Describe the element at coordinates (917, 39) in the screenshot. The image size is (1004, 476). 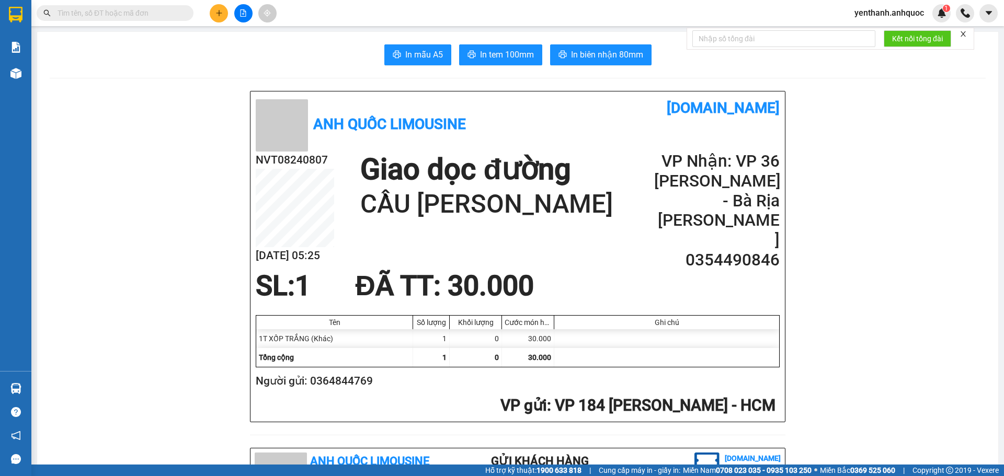
I see `span: Kết nối tổng đài` at that location.